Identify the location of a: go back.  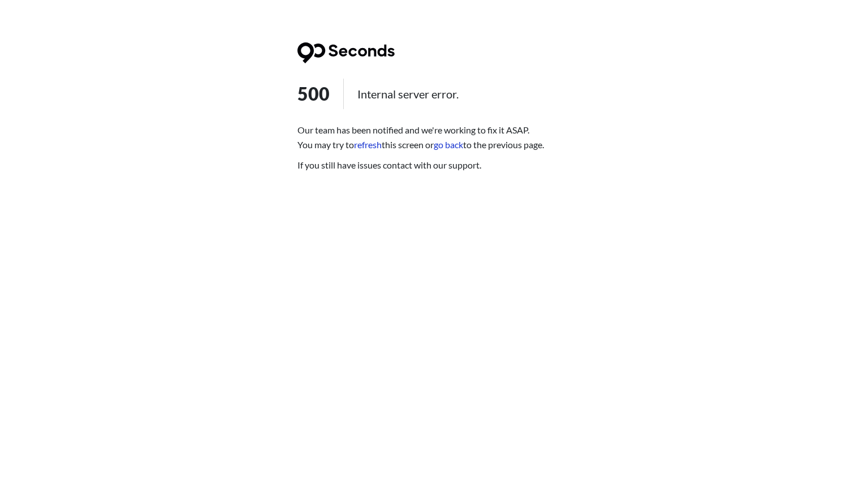
(448, 144).